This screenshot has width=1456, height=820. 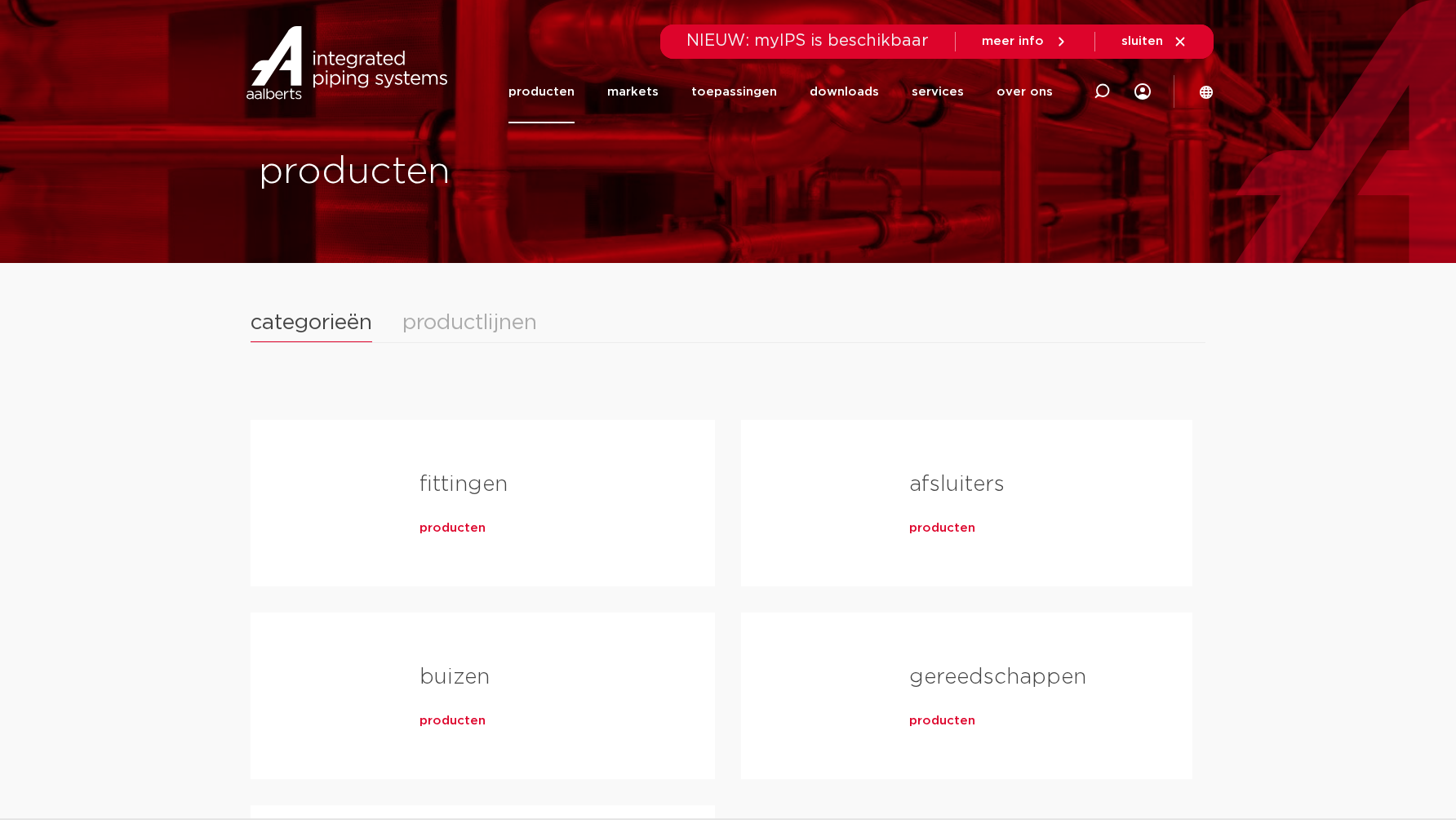 What do you see at coordinates (1142, 41) in the screenshot?
I see `span: sluiten` at bounding box center [1142, 41].